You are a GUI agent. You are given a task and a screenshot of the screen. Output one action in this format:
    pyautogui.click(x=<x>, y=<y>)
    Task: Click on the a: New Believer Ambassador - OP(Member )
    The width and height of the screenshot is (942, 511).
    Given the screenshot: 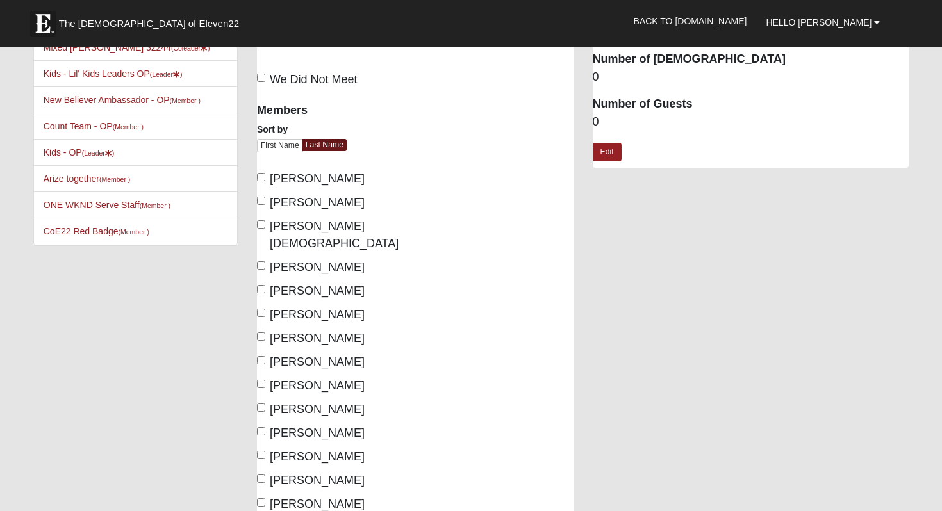 What is the action you would take?
    pyautogui.click(x=122, y=100)
    